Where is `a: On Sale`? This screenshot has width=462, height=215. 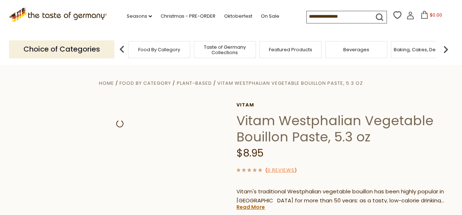 a: On Sale is located at coordinates (270, 16).